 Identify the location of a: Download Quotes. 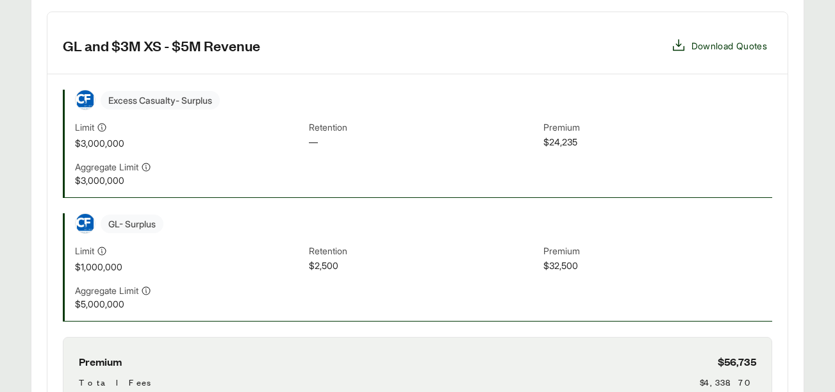
(719, 46).